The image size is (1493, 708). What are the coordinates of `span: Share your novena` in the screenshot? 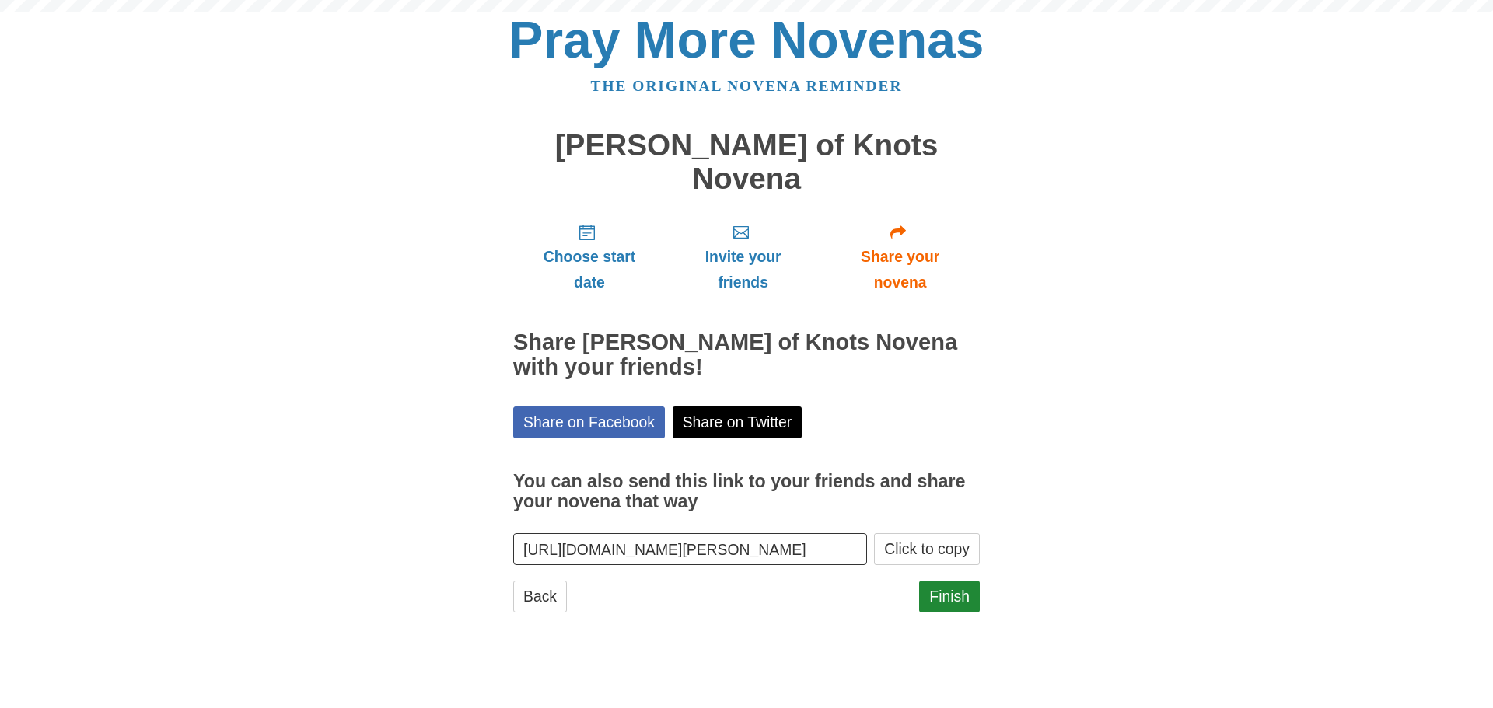 It's located at (900, 270).